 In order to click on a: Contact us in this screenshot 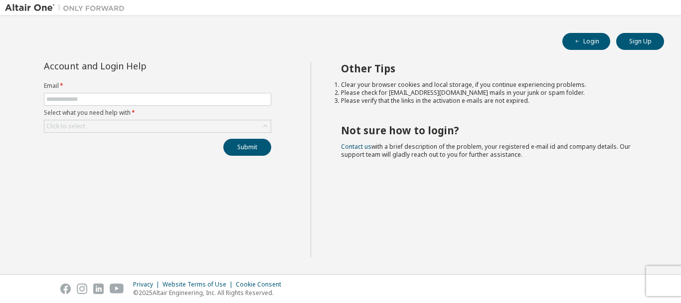, I will do `click(356, 146)`.